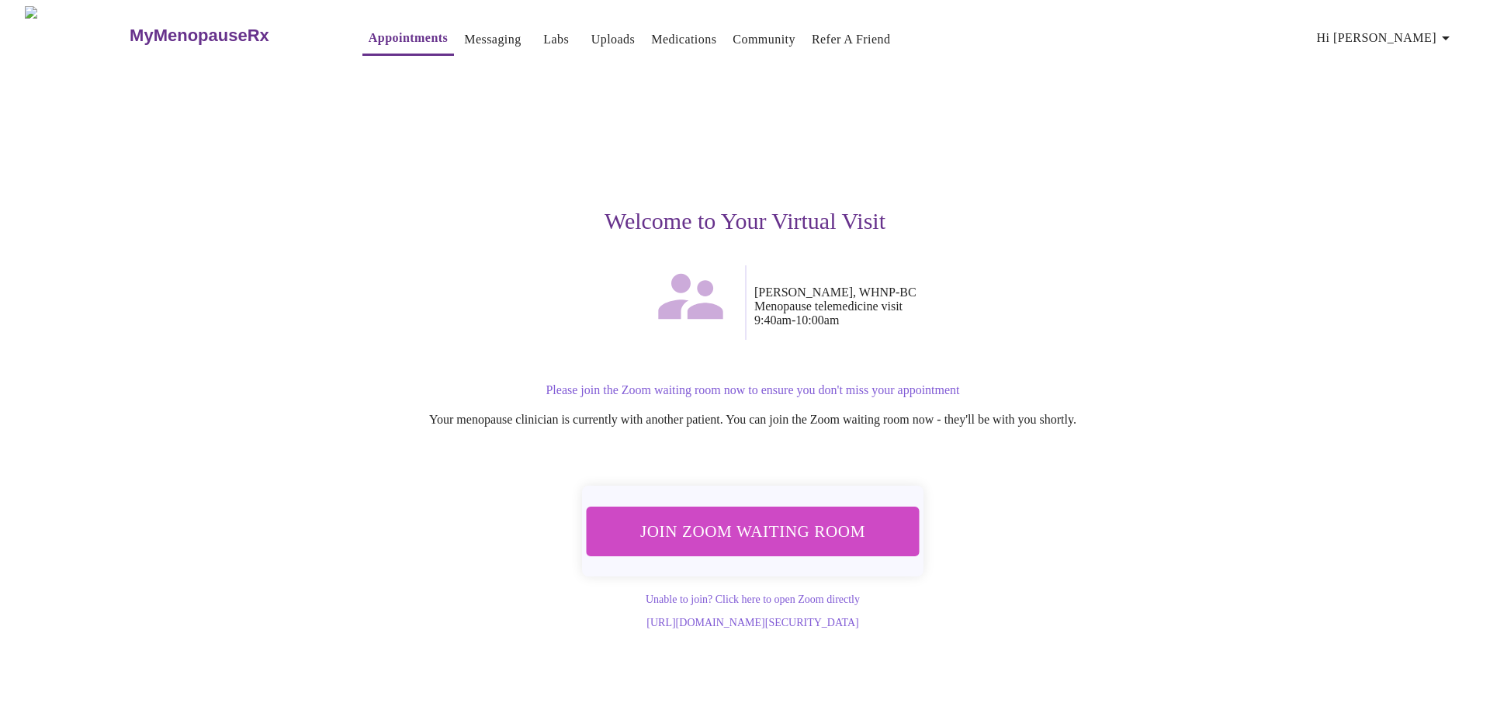 Image resolution: width=1490 pixels, height=713 pixels. Describe the element at coordinates (753, 531) in the screenshot. I see `button: Join Zoom Waiting Room` at that location.